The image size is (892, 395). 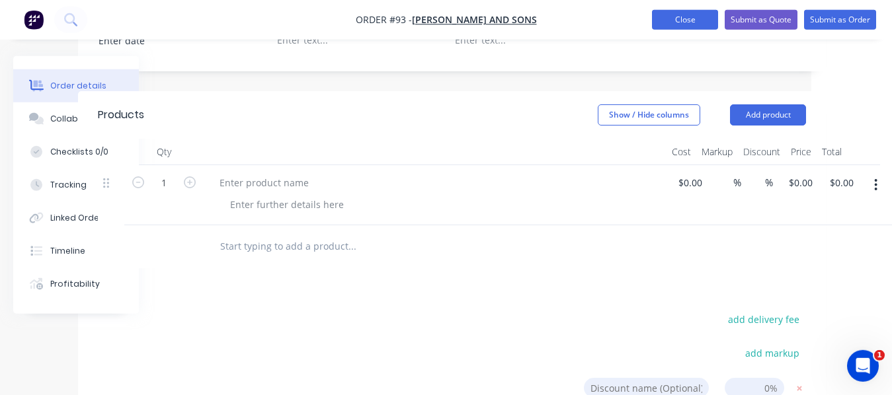 I want to click on button: Submit as Quote, so click(x=761, y=20).